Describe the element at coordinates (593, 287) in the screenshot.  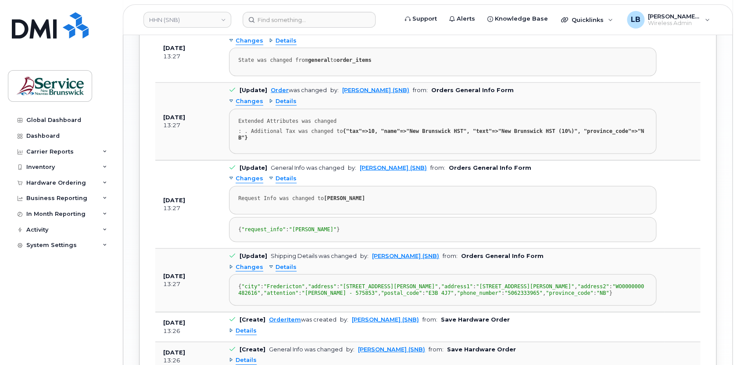
I see `span: "address2"` at that location.